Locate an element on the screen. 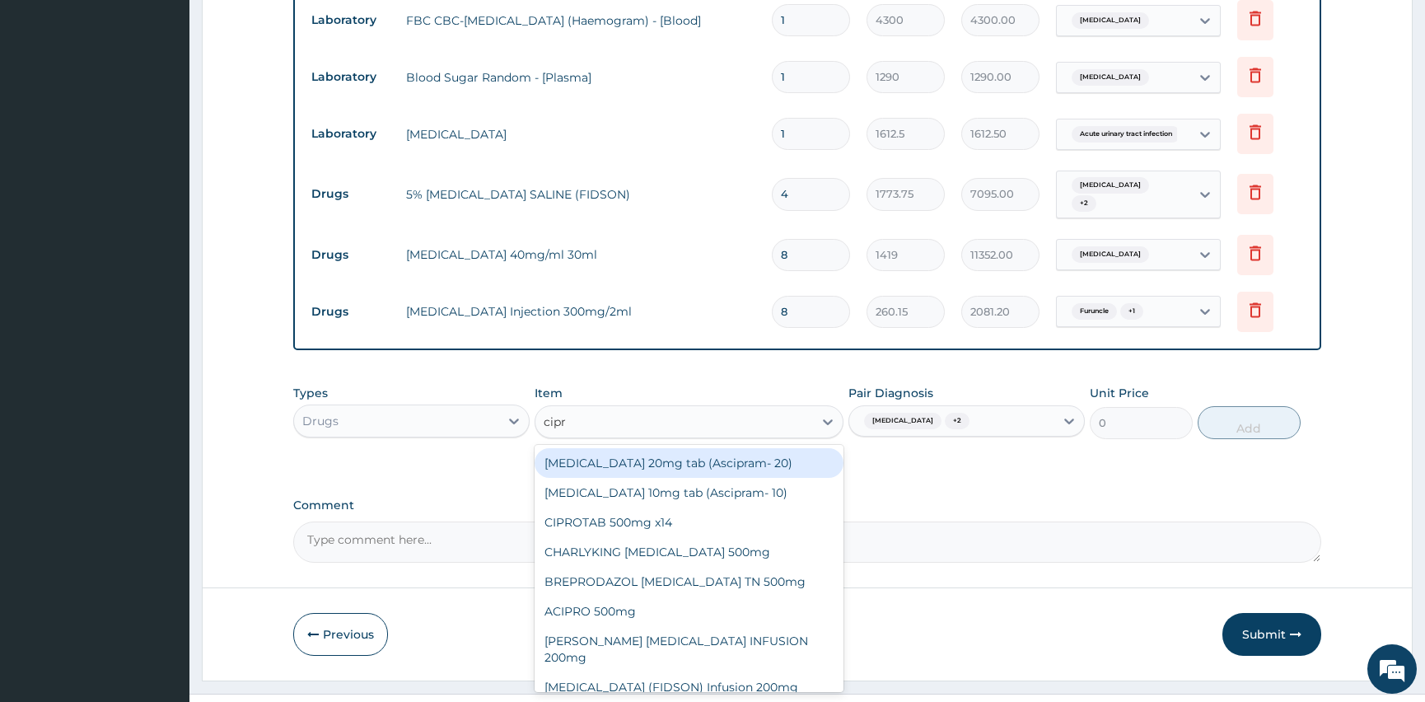 The height and width of the screenshot is (702, 1425). td: Blood Sugar Random - [Plasma] is located at coordinates (581, 77).